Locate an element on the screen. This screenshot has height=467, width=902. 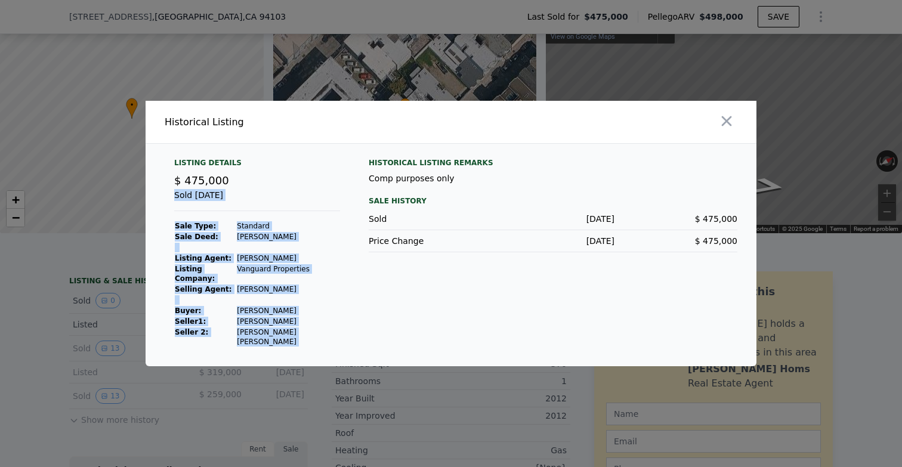
div: Comp purposes only is located at coordinates (553, 178).